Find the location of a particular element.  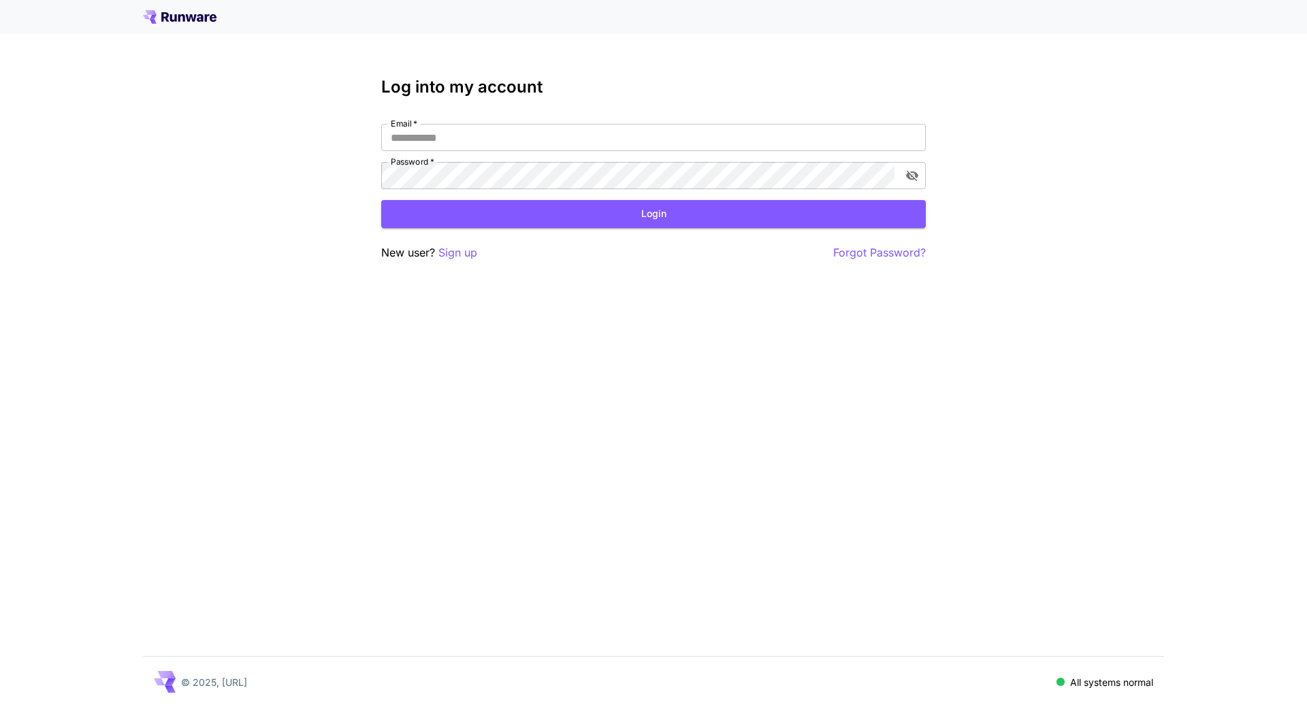

label: Password is located at coordinates (412, 161).